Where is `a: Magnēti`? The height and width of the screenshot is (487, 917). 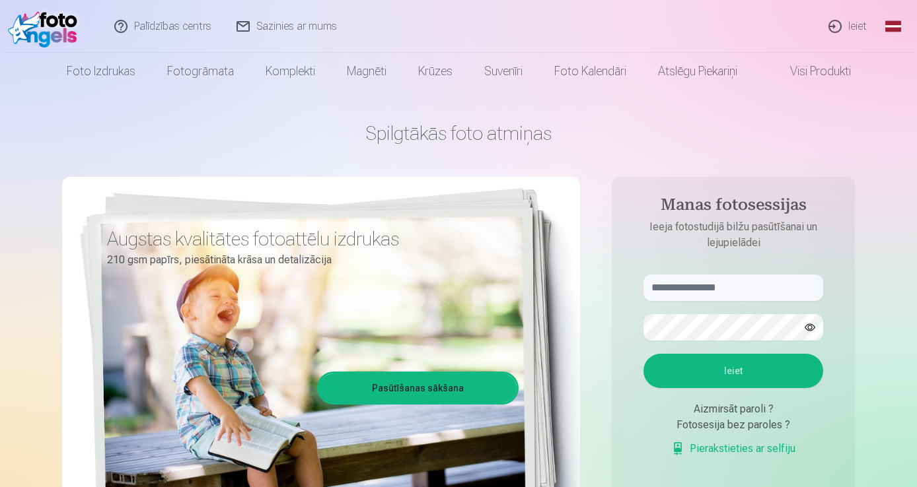 a: Magnēti is located at coordinates (367, 71).